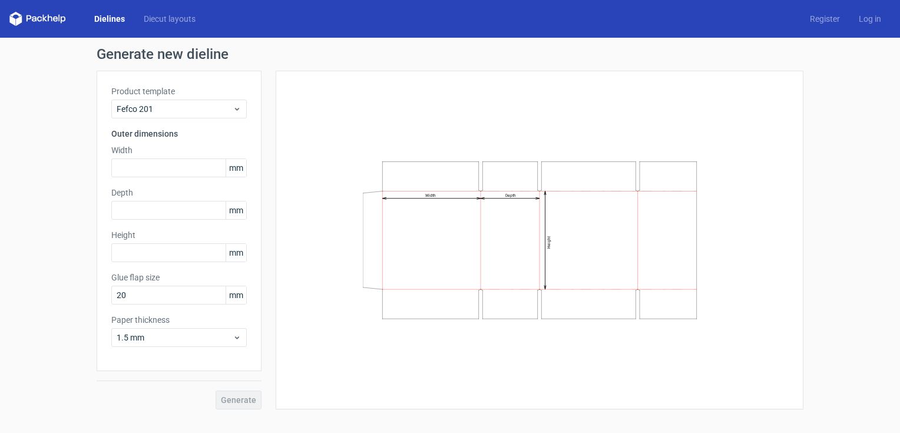 This screenshot has height=433, width=900. What do you see at coordinates (170, 19) in the screenshot?
I see `a: Diecut layouts` at bounding box center [170, 19].